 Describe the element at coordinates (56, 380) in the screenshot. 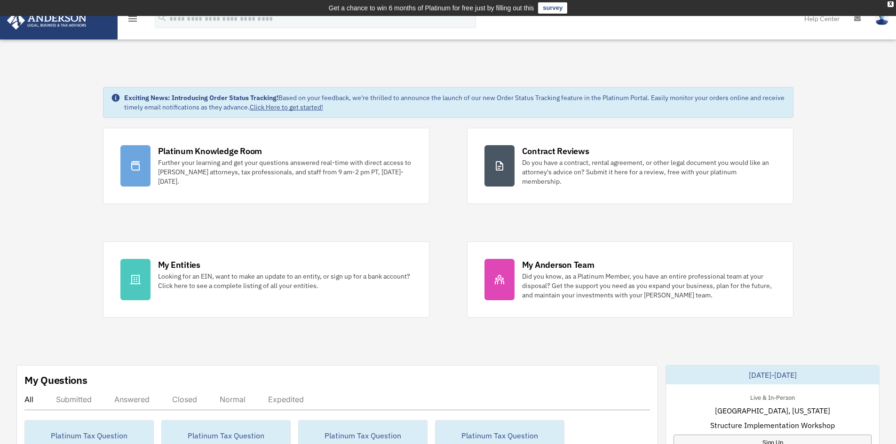

I see `div: My Questions` at that location.